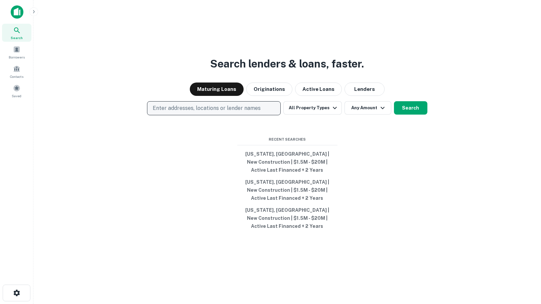  I want to click on button: Originations, so click(270, 89).